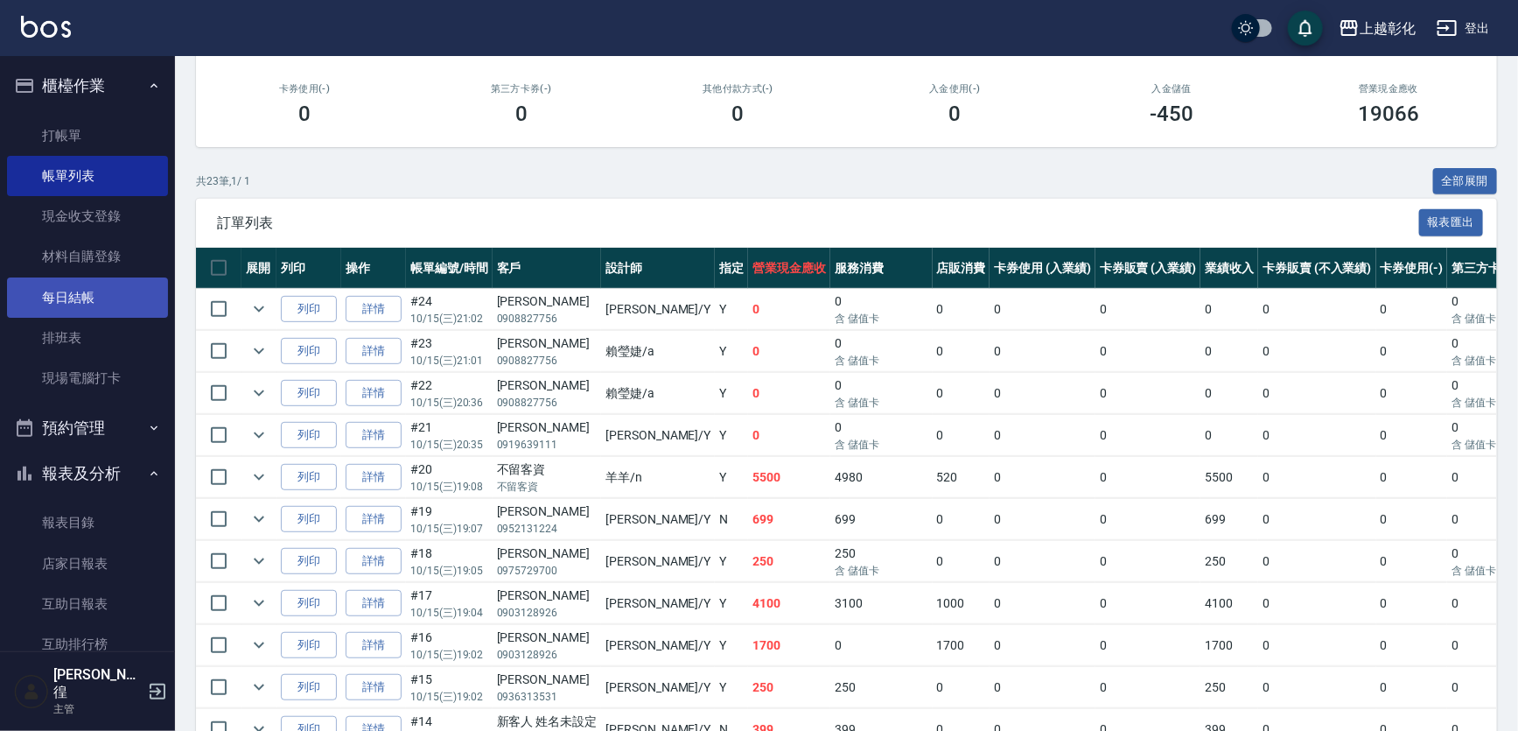 The height and width of the screenshot is (731, 1518). Describe the element at coordinates (547, 444) in the screenshot. I see `p: 0919639111` at that location.